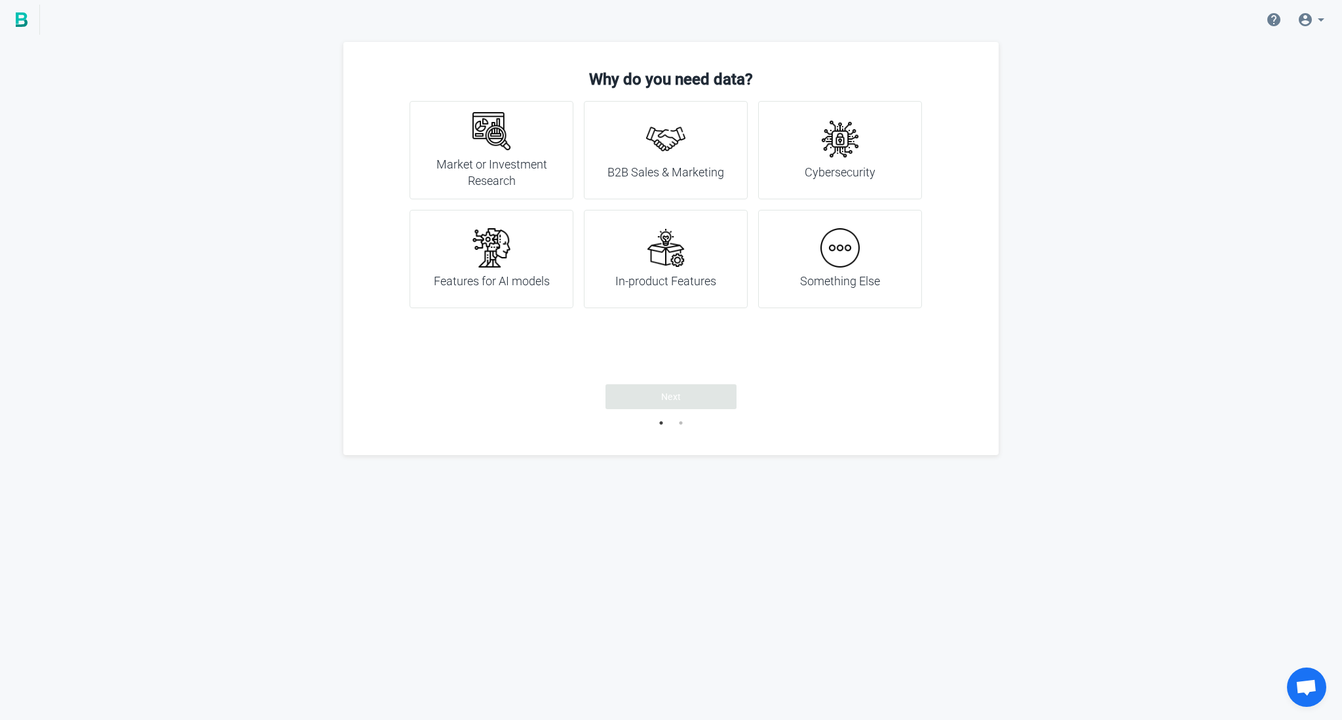 The height and width of the screenshot is (720, 1342). What do you see at coordinates (840, 139) in the screenshot?
I see `img: cyber-security.png` at bounding box center [840, 139].